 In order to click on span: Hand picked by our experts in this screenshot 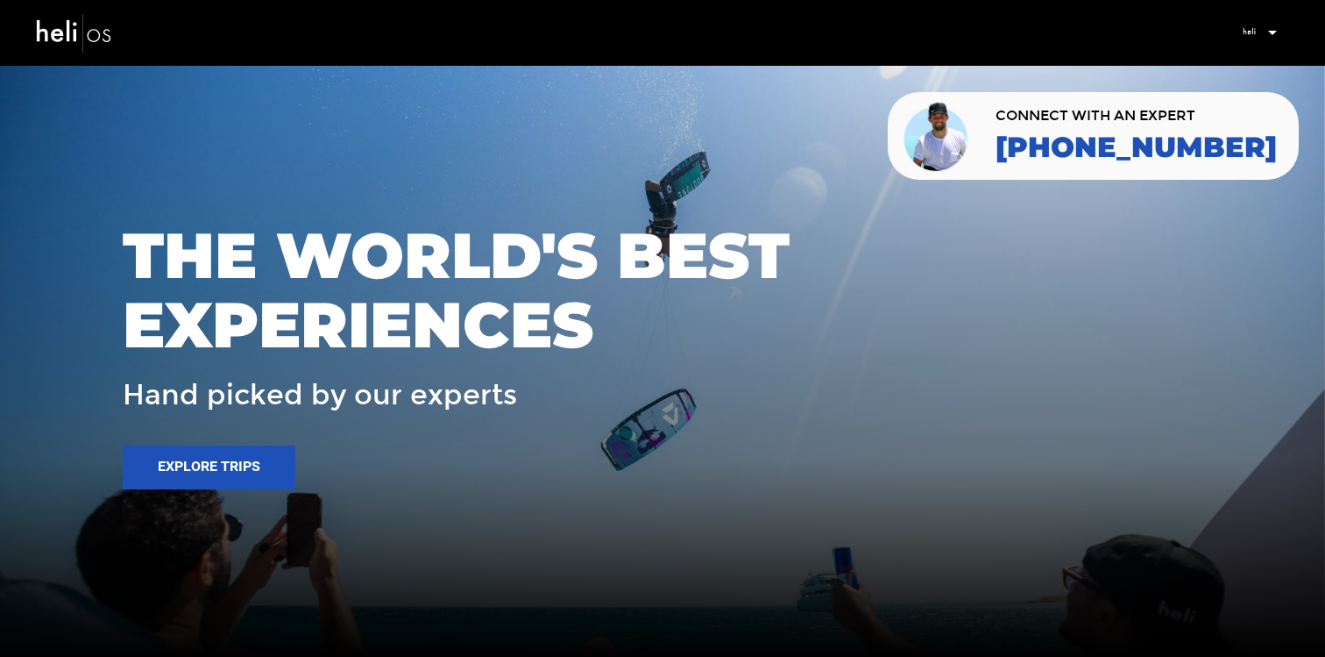, I will do `click(320, 394)`.